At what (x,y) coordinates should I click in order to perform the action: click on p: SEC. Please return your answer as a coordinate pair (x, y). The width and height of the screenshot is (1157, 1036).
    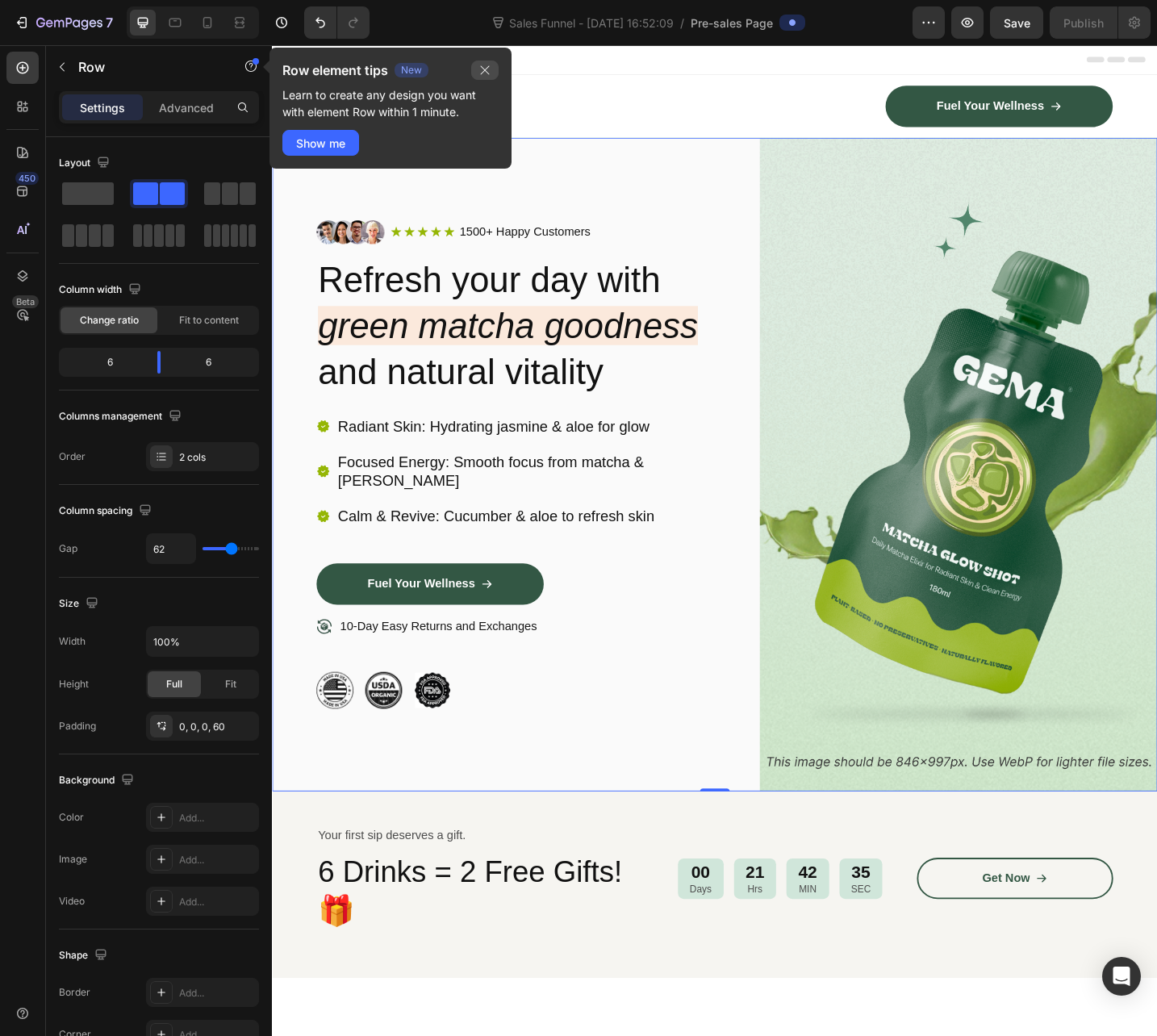
    Looking at the image, I should click on (644, 924).